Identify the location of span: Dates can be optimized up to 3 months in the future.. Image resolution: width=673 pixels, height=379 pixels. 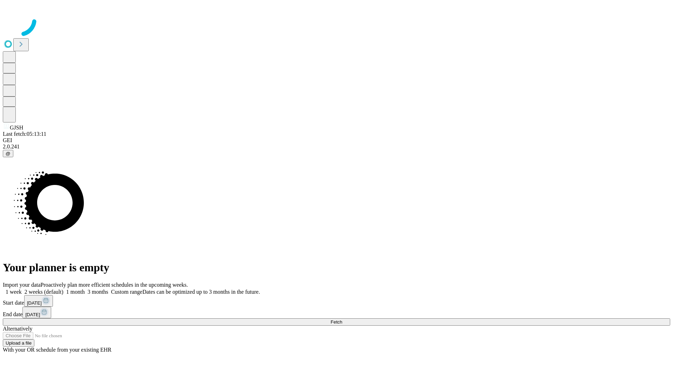
(201, 291).